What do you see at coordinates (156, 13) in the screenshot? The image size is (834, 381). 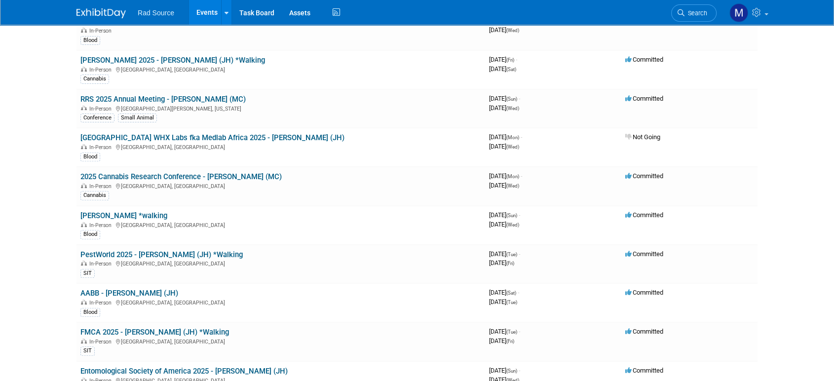 I see `span: Rad Source` at bounding box center [156, 13].